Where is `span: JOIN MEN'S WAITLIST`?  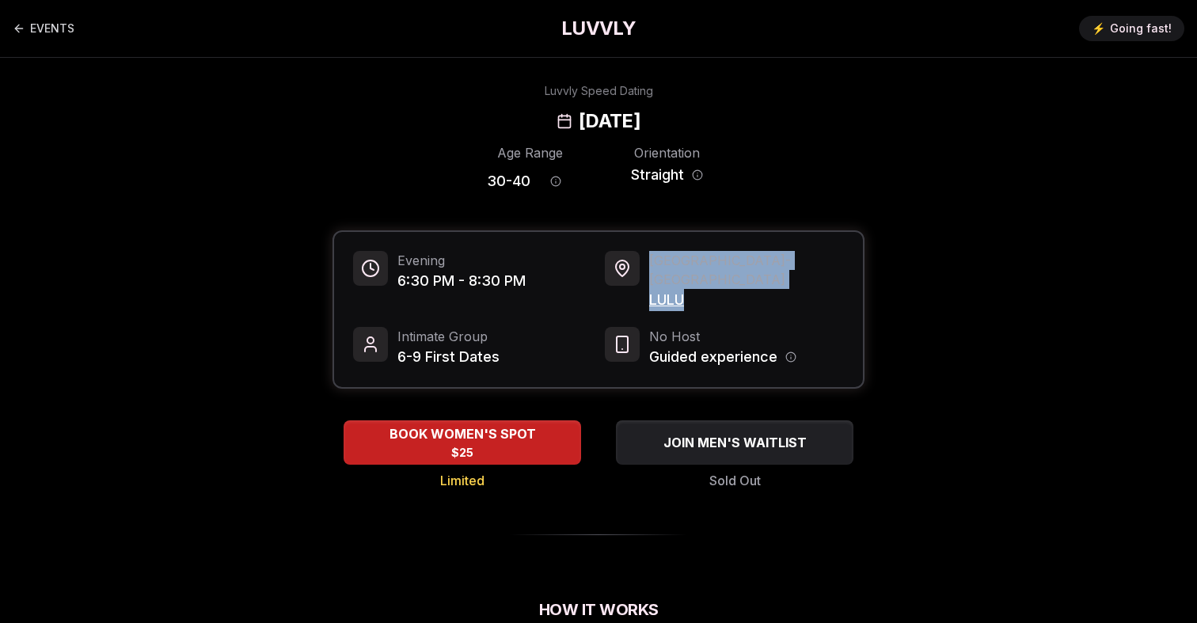 span: JOIN MEN'S WAITLIST is located at coordinates (734, 442).